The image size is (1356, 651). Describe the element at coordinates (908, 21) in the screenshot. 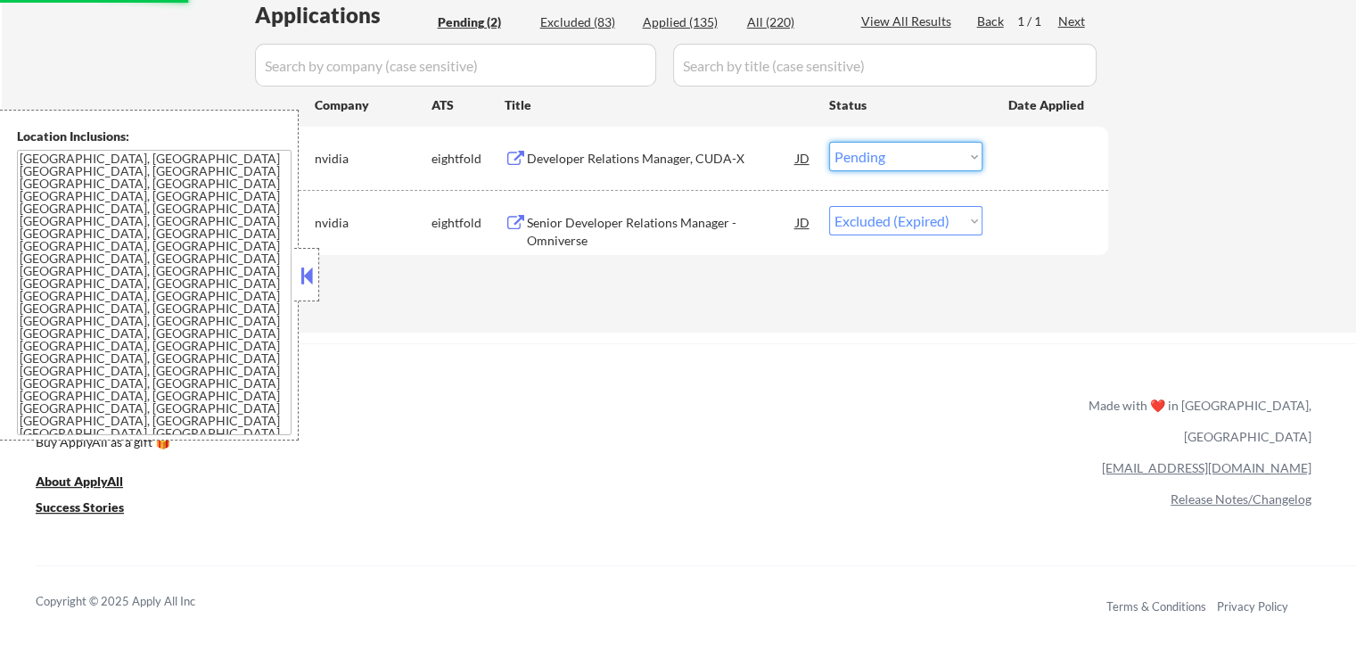

I see `div: View All Results` at that location.